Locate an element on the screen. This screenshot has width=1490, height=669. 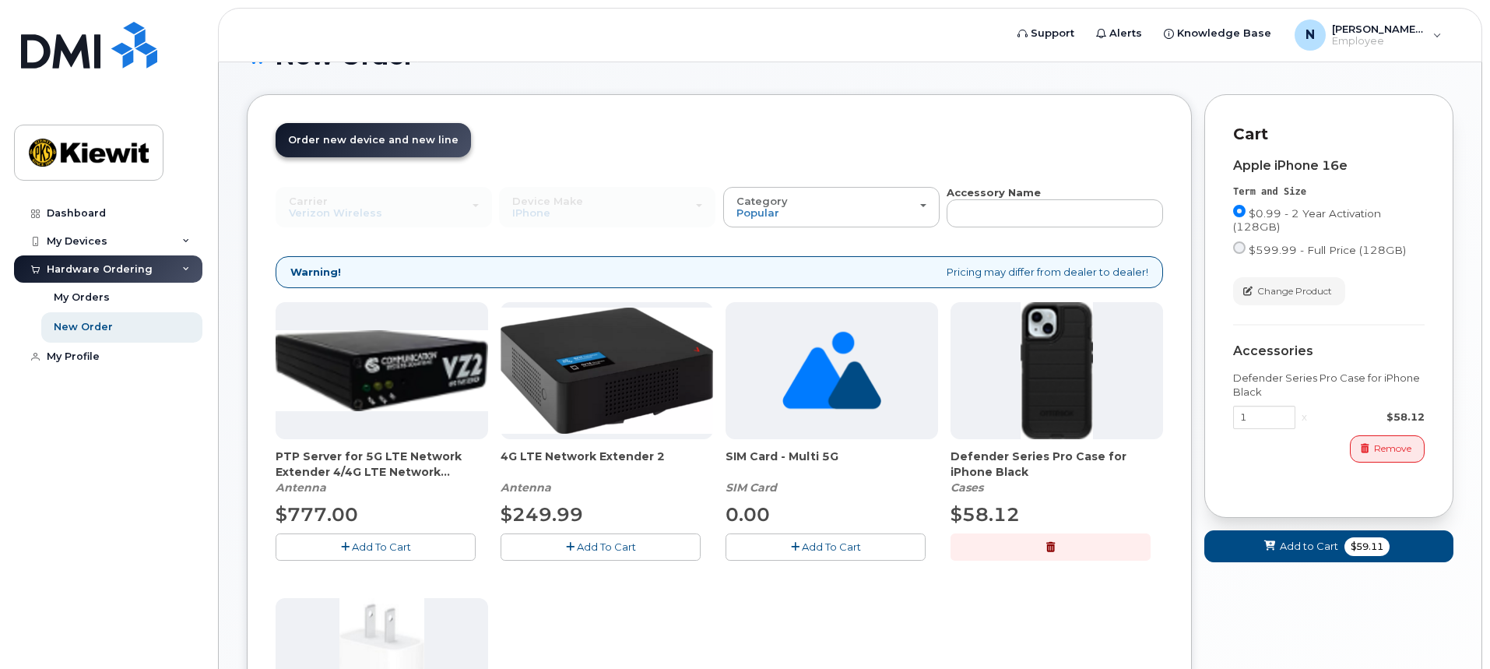
img: Casa_Sysem.png is located at coordinates (381, 371).